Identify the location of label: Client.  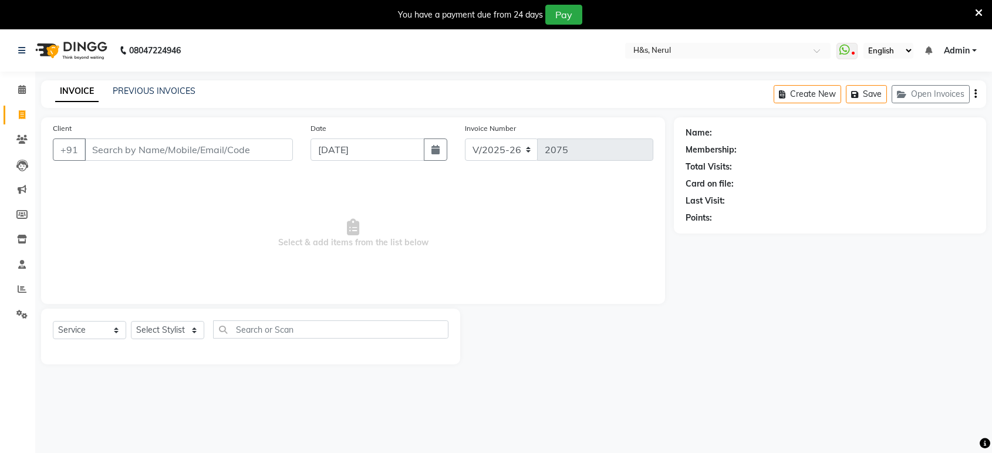
(62, 129).